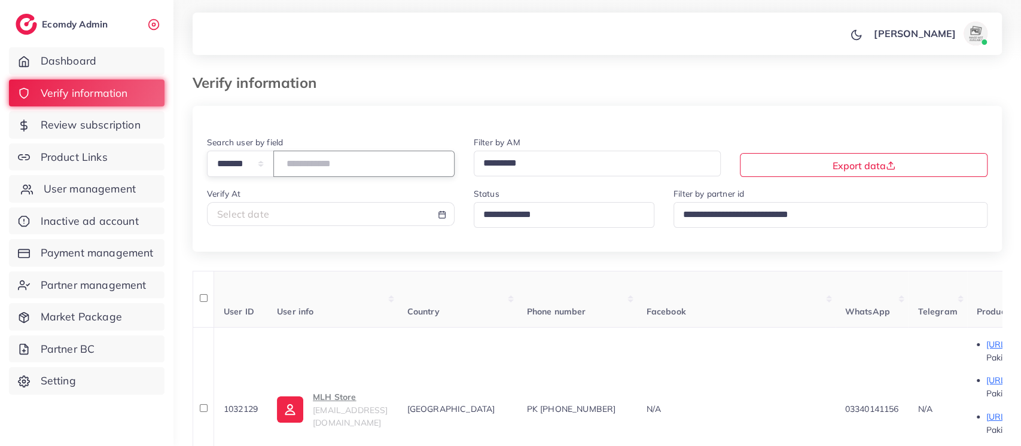 This screenshot has width=1021, height=446. Describe the element at coordinates (87, 221) in the screenshot. I see `a: Inactive ad account` at that location.